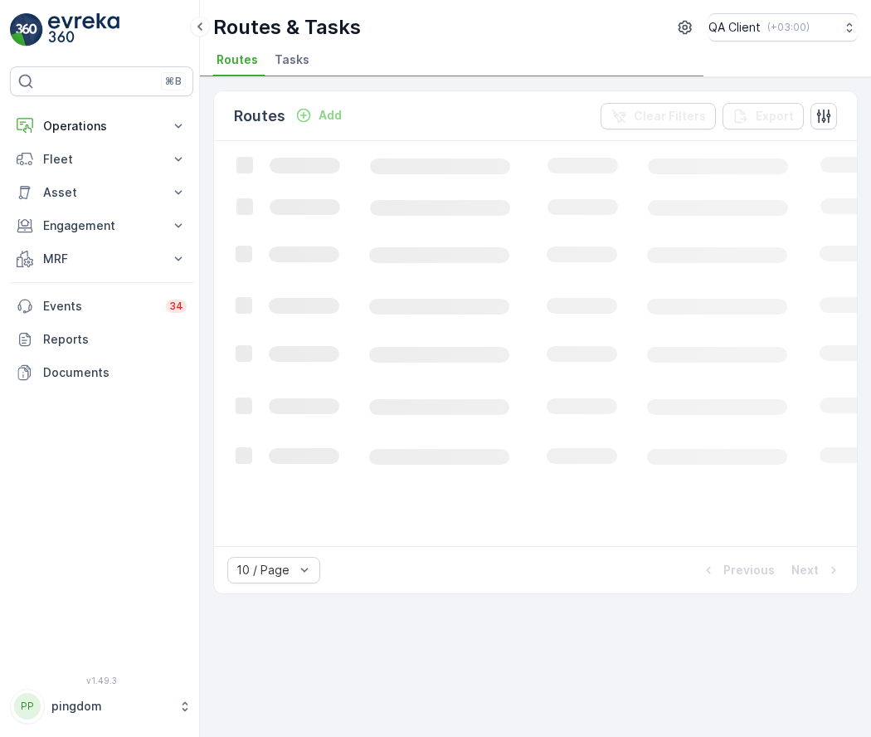 This screenshot has height=737, width=871. I want to click on p: Fleet, so click(101, 159).